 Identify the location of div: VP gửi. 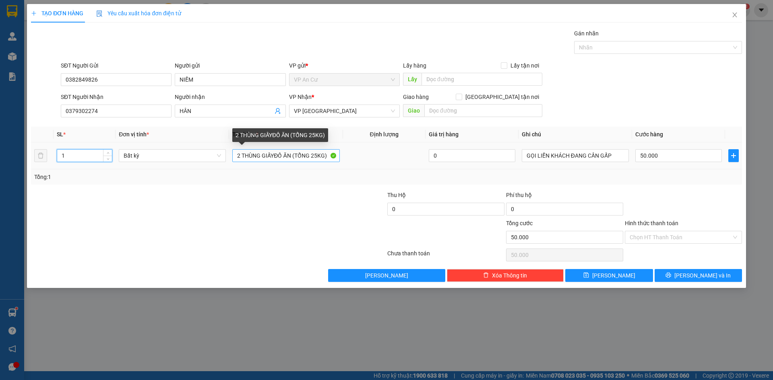
(344, 66).